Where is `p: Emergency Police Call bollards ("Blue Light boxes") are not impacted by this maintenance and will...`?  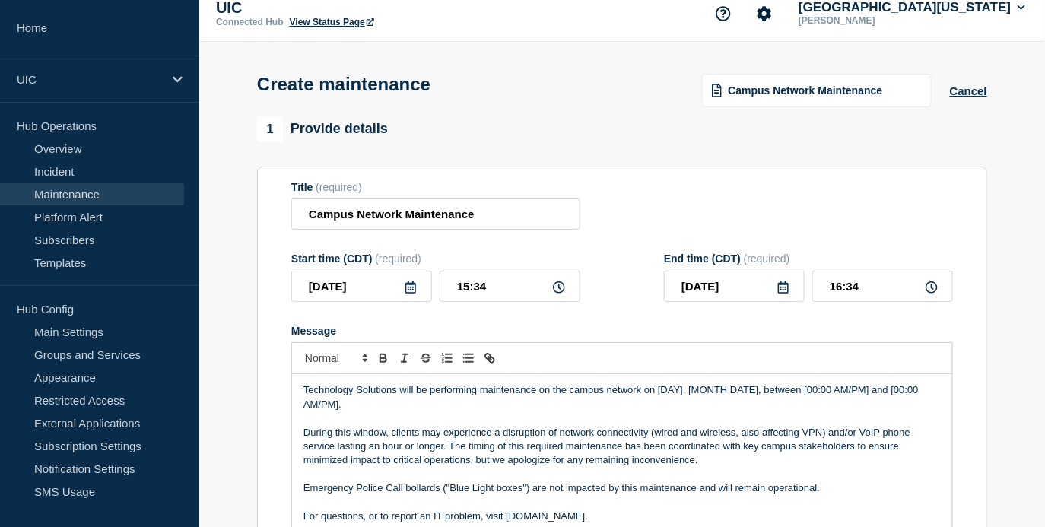 p: Emergency Police Call bollards ("Blue Light boxes") are not impacted by this maintenance and will... is located at coordinates (622, 488).